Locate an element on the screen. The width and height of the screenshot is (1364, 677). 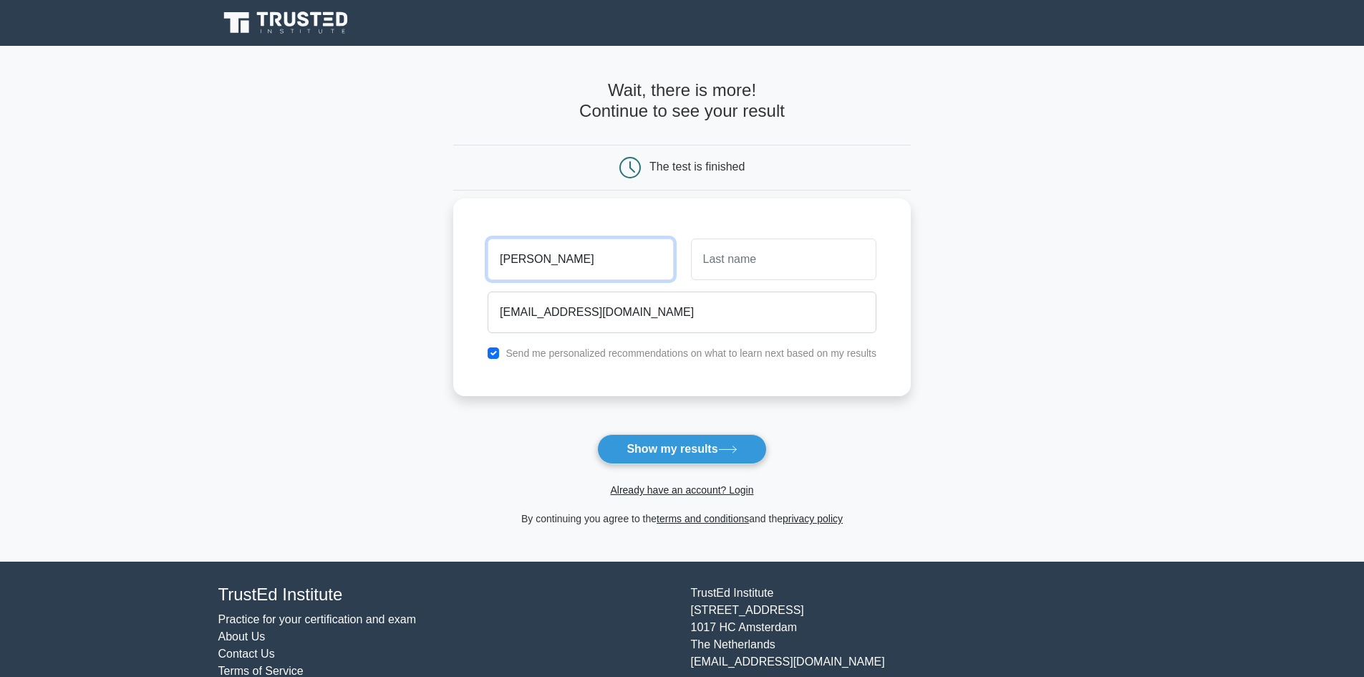
input: Last name is located at coordinates (783, 259).